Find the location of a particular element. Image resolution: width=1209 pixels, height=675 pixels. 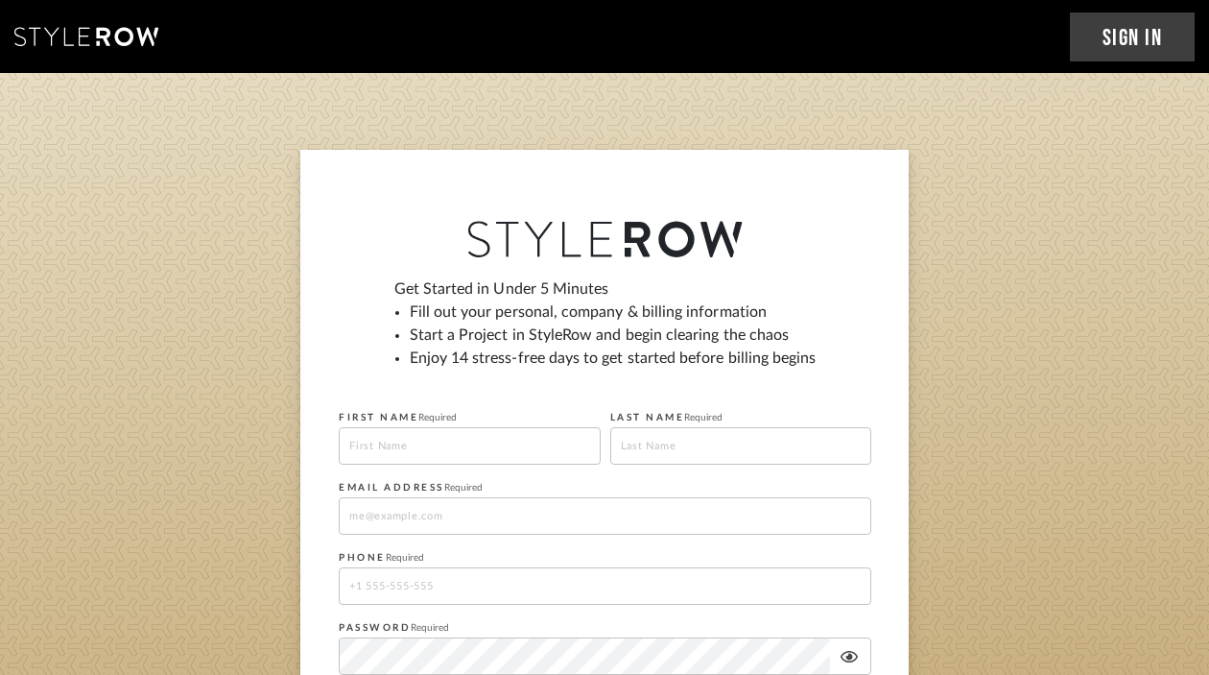

a: Sign In is located at coordinates (1132, 36).